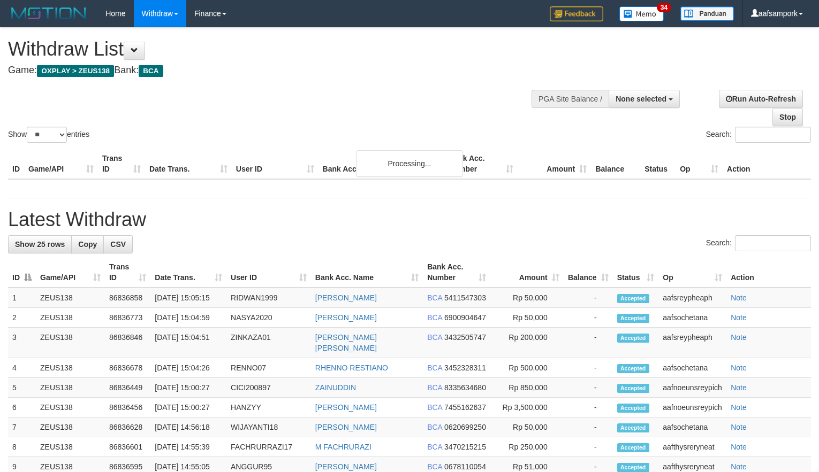 The height and width of the screenshot is (472, 819). What do you see at coordinates (127, 427) in the screenshot?
I see `td: 86836628` at bounding box center [127, 427].